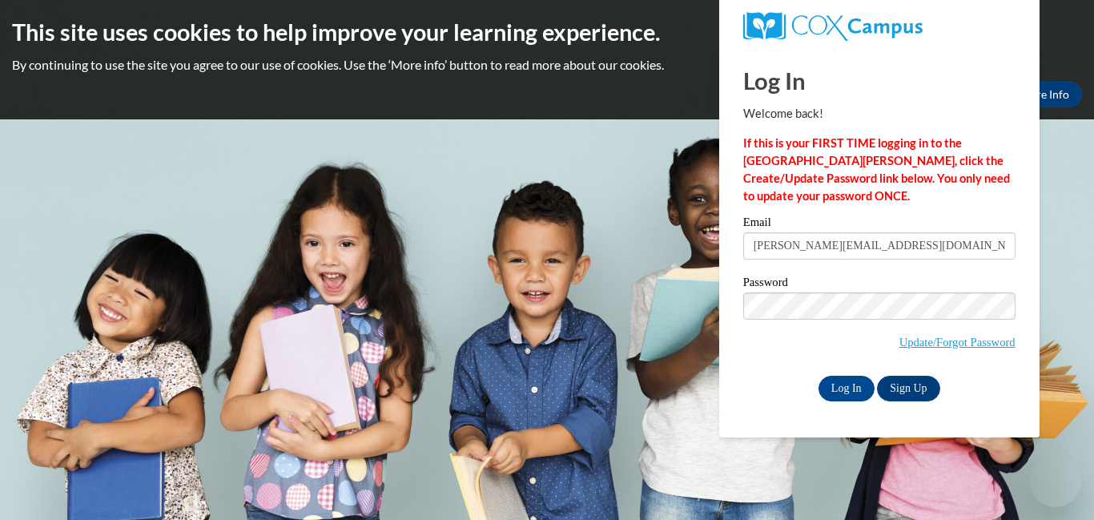  I want to click on label: Email, so click(880, 224).